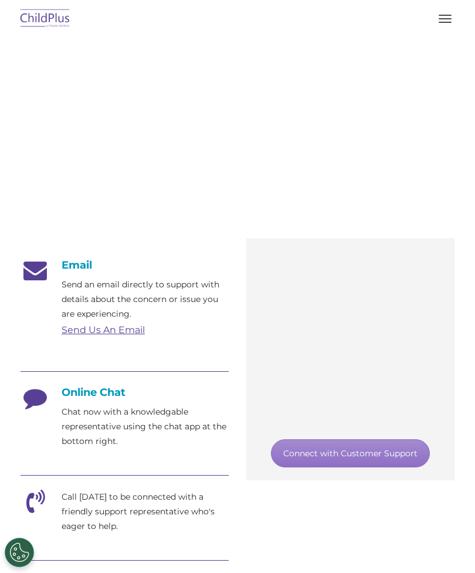 The image size is (475, 573). Describe the element at coordinates (103, 330) in the screenshot. I see `a: Send Us An Email` at that location.